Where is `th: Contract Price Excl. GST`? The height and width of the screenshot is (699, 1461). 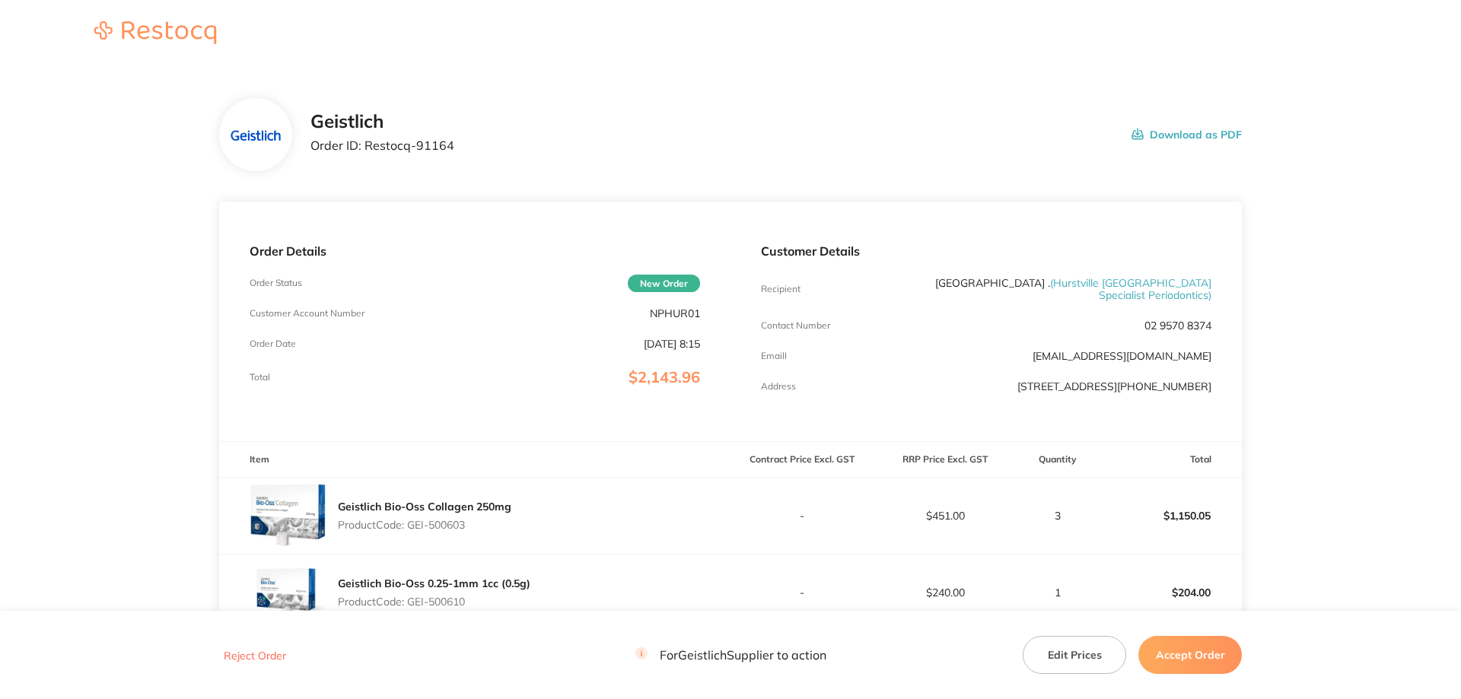 th: Contract Price Excl. GST is located at coordinates (802, 460).